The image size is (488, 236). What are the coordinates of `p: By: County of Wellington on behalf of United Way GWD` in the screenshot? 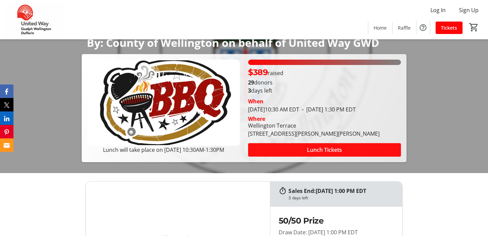 It's located at (244, 42).